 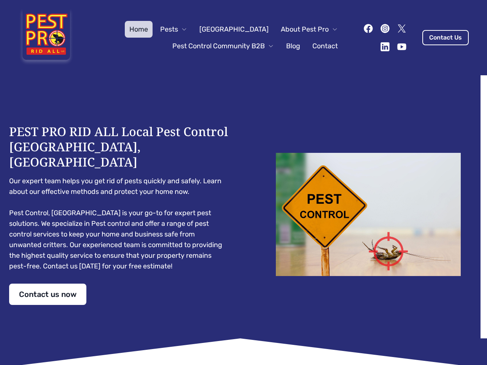 I want to click on img: Pest Pro Rid All, so click(x=46, y=38).